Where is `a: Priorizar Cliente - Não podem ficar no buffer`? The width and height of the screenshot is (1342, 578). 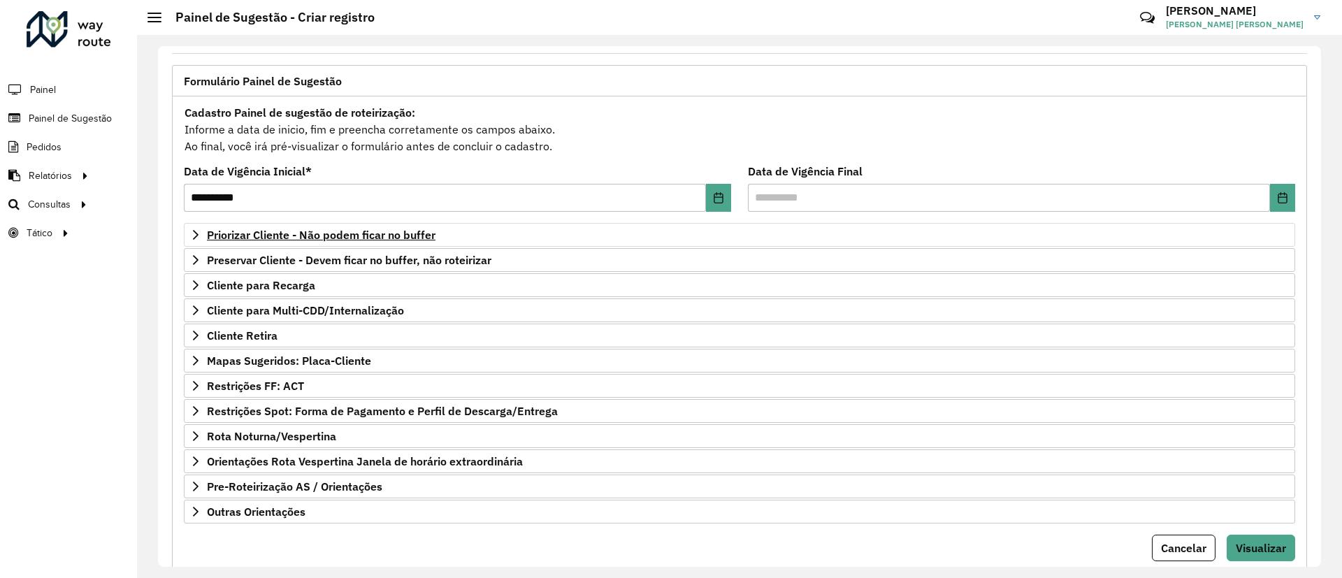
a: Priorizar Cliente - Não podem ficar no buffer is located at coordinates (739, 235).